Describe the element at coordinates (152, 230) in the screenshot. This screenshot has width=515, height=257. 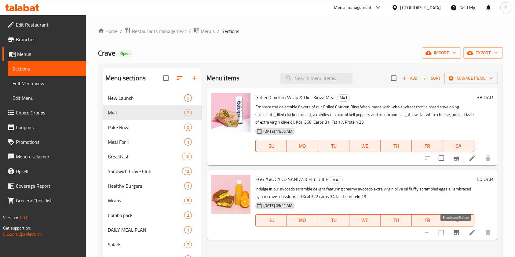
I see `div: DAILY MEAL PLAN3` at that location.